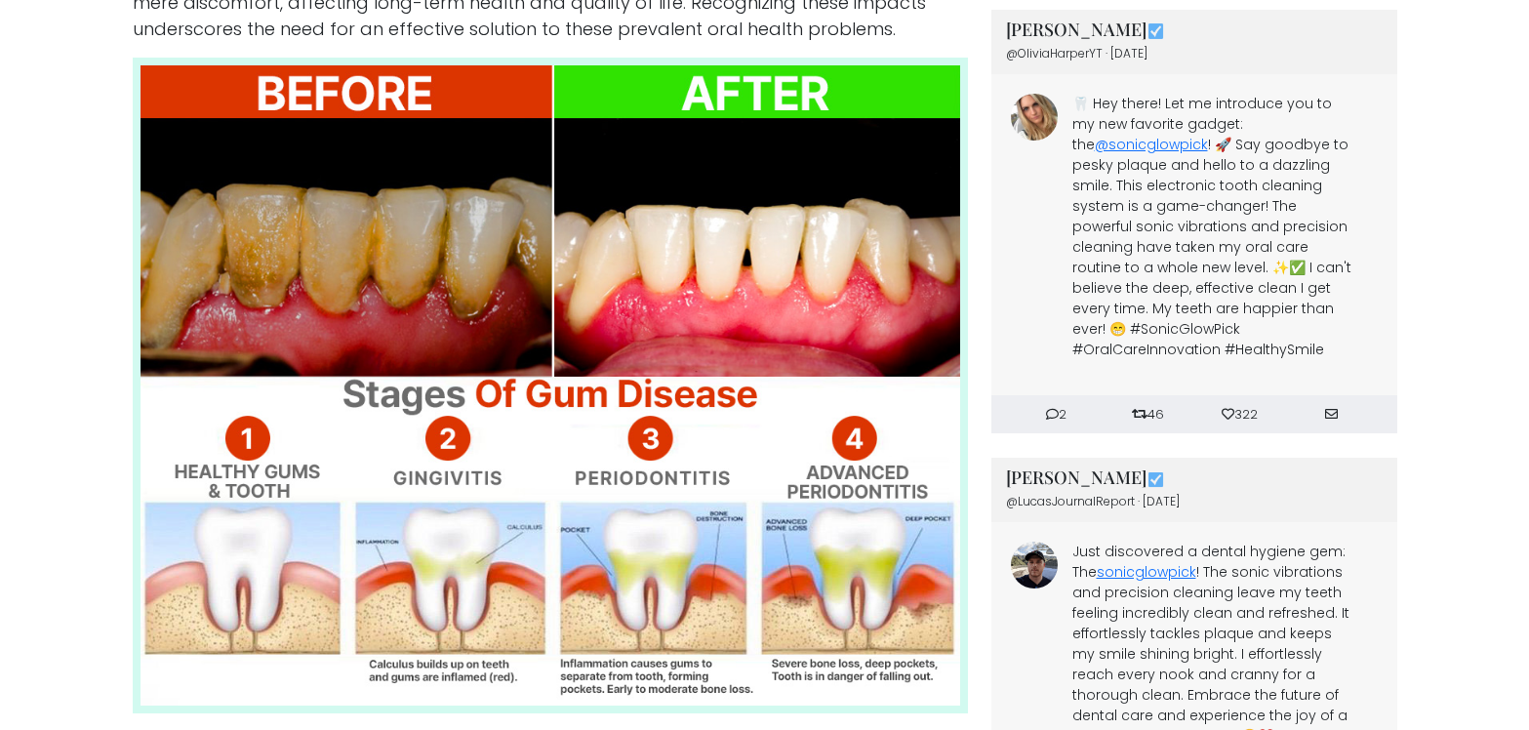 This screenshot has width=1529, height=730. I want to click on a: @sonicglowpick, so click(1151, 144).